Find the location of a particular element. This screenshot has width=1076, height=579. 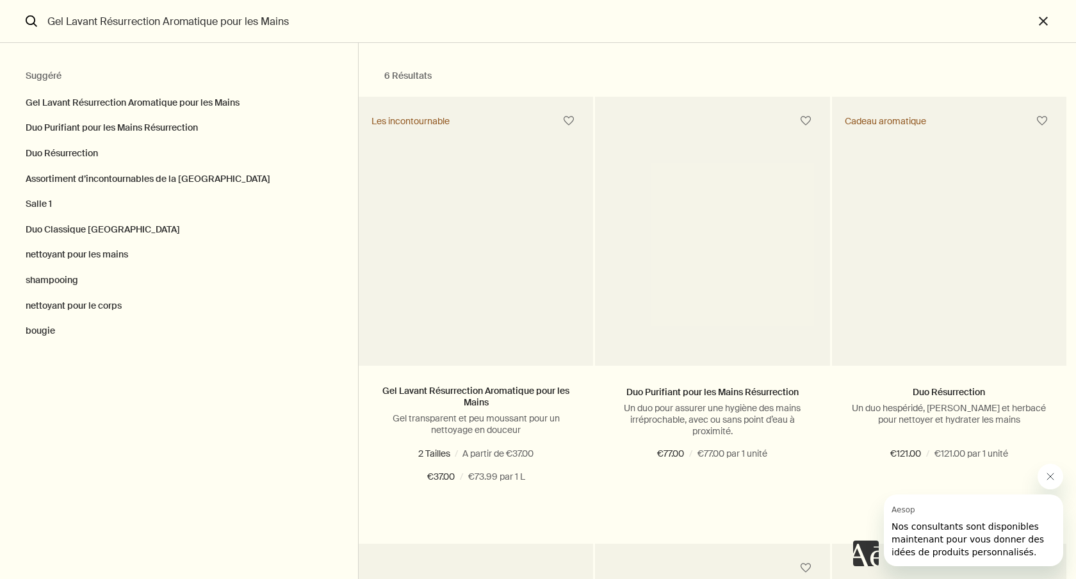

h2: 6 Résultats is located at coordinates (615, 76).